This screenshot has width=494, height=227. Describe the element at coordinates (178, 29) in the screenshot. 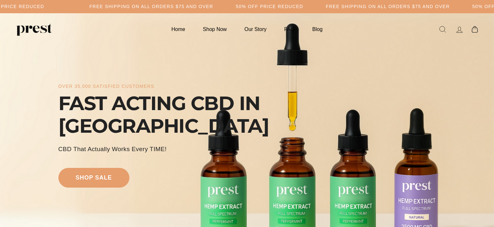

I see `a: Home` at that location.